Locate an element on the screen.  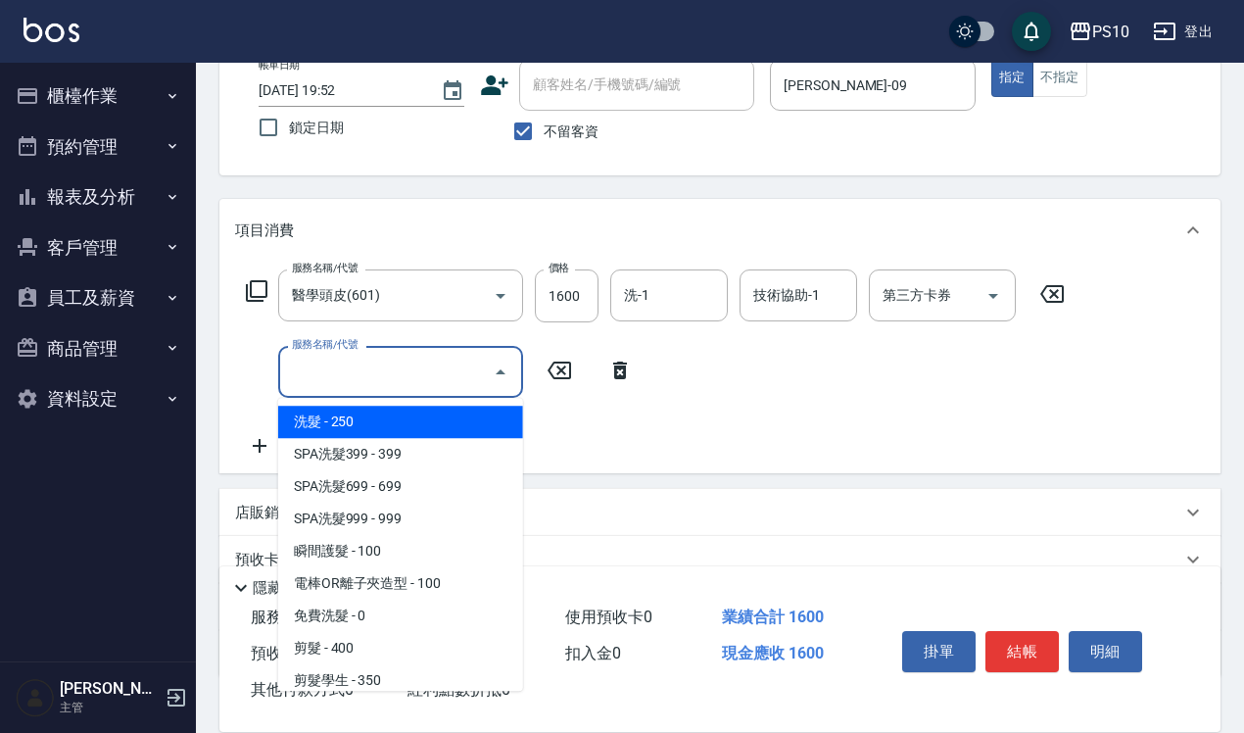
div: PS10 is located at coordinates (1111, 31).